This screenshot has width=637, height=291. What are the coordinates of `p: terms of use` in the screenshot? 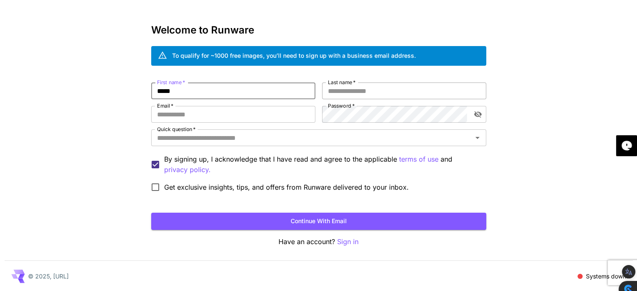 It's located at (419, 159).